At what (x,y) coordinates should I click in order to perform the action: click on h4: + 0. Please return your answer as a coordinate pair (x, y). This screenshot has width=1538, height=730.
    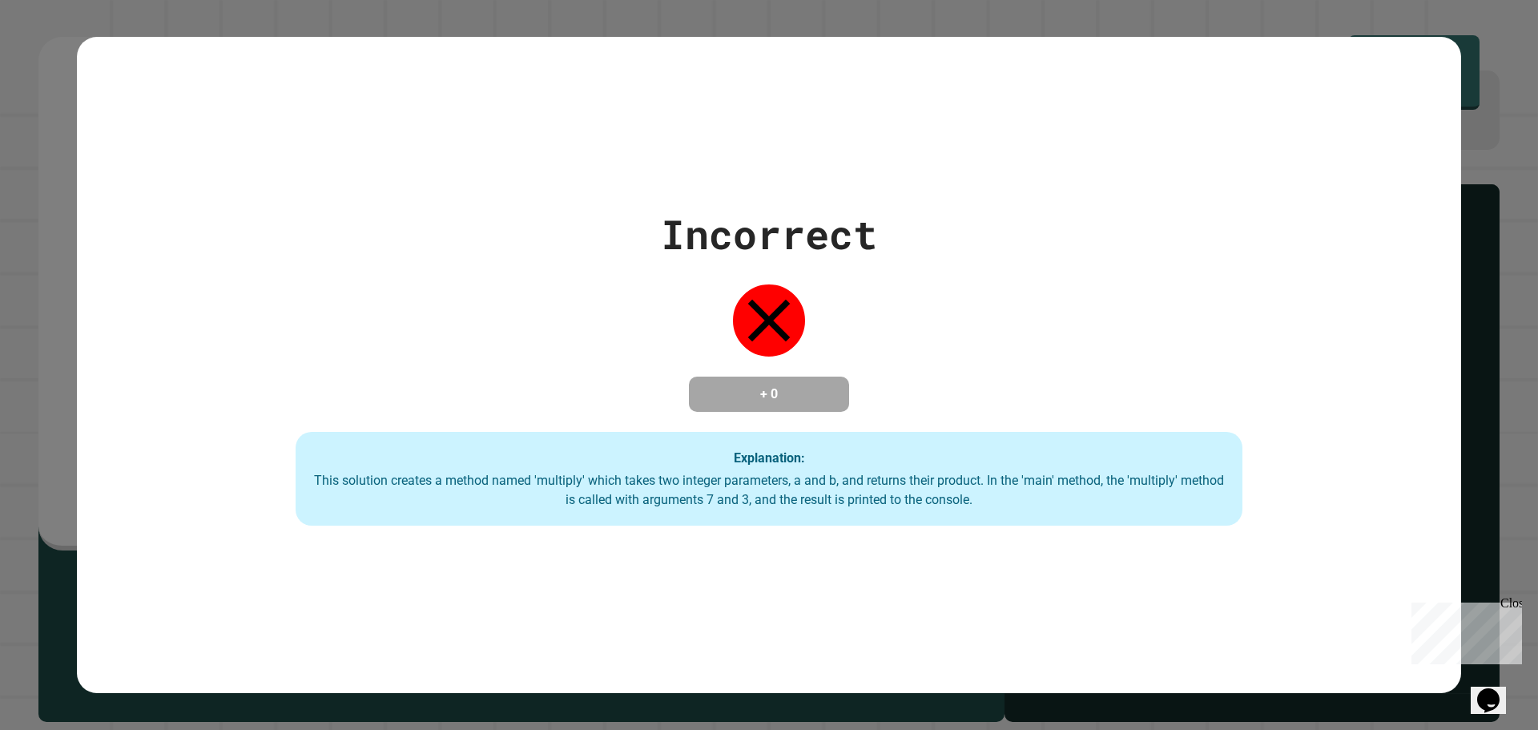
    Looking at the image, I should click on (769, 394).